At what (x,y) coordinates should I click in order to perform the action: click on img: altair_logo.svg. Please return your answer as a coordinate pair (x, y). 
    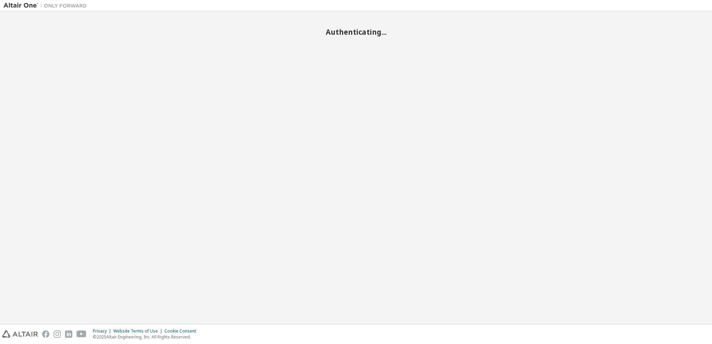
    Looking at the image, I should click on (20, 334).